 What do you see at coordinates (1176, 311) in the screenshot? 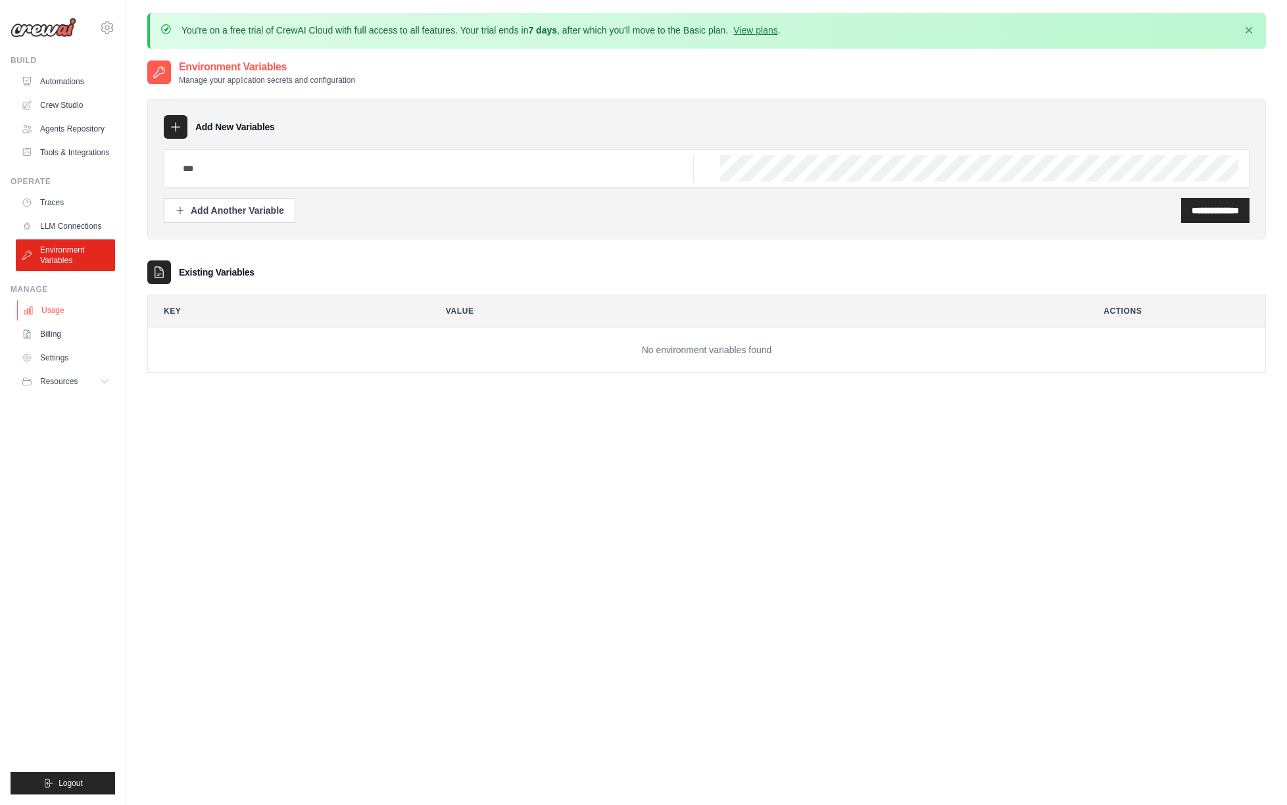
I see `th: Actions` at bounding box center [1176, 311].